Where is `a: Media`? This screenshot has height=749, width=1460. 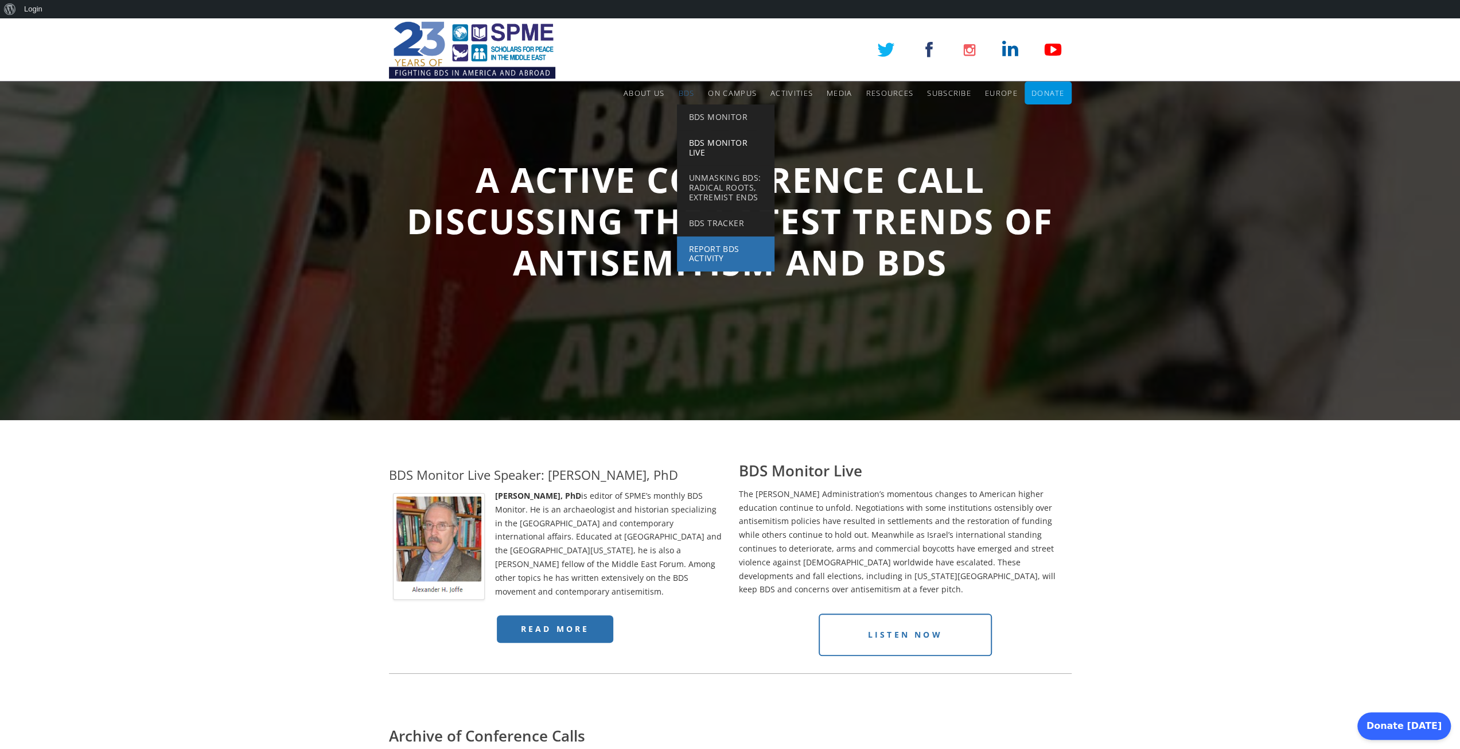 a: Media is located at coordinates (839, 93).